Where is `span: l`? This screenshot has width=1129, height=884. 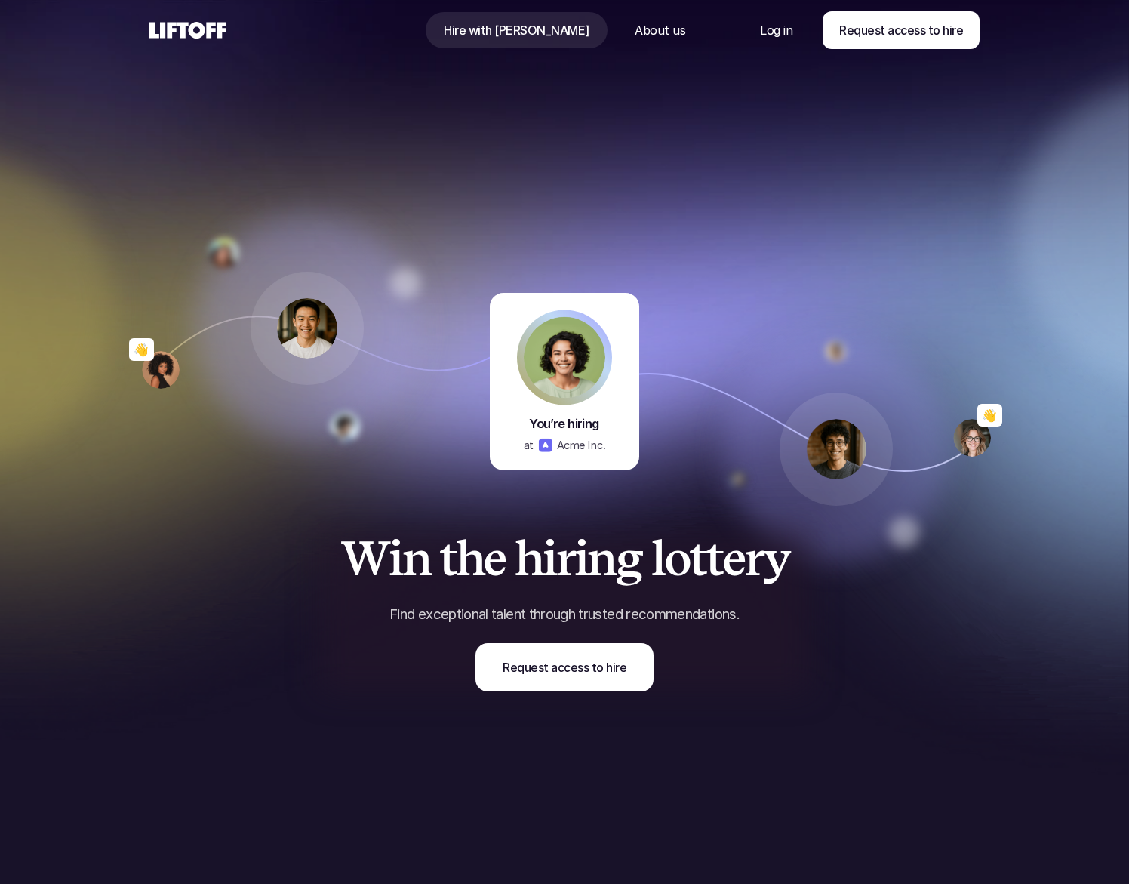 span: l is located at coordinates (658, 559).